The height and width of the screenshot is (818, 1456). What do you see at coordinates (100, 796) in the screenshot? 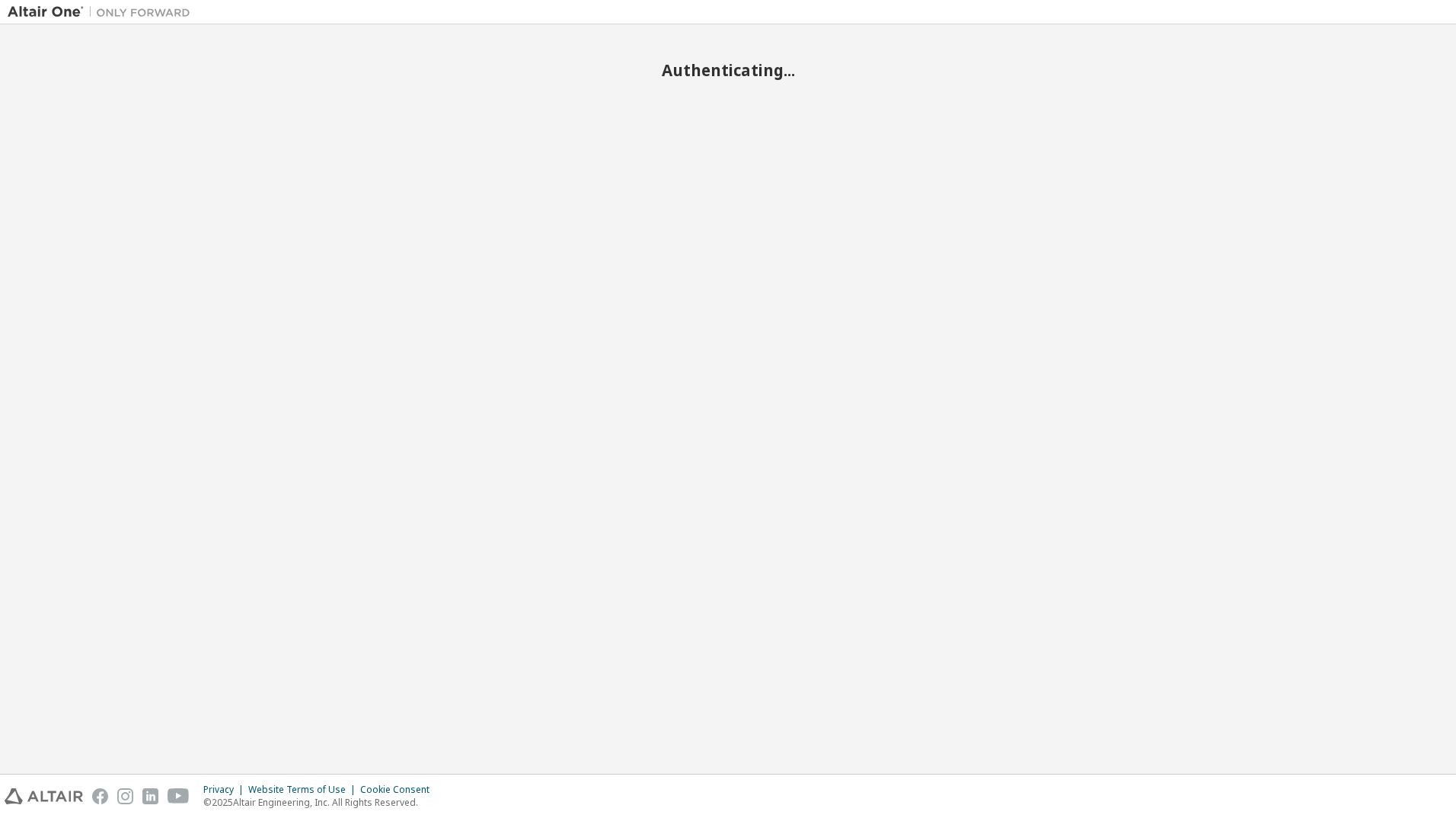
I see `img: facebook.svg` at bounding box center [100, 796].